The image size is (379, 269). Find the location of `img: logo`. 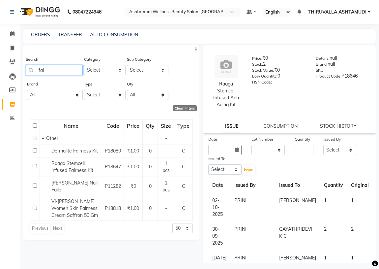

img: logo is located at coordinates (39, 12).